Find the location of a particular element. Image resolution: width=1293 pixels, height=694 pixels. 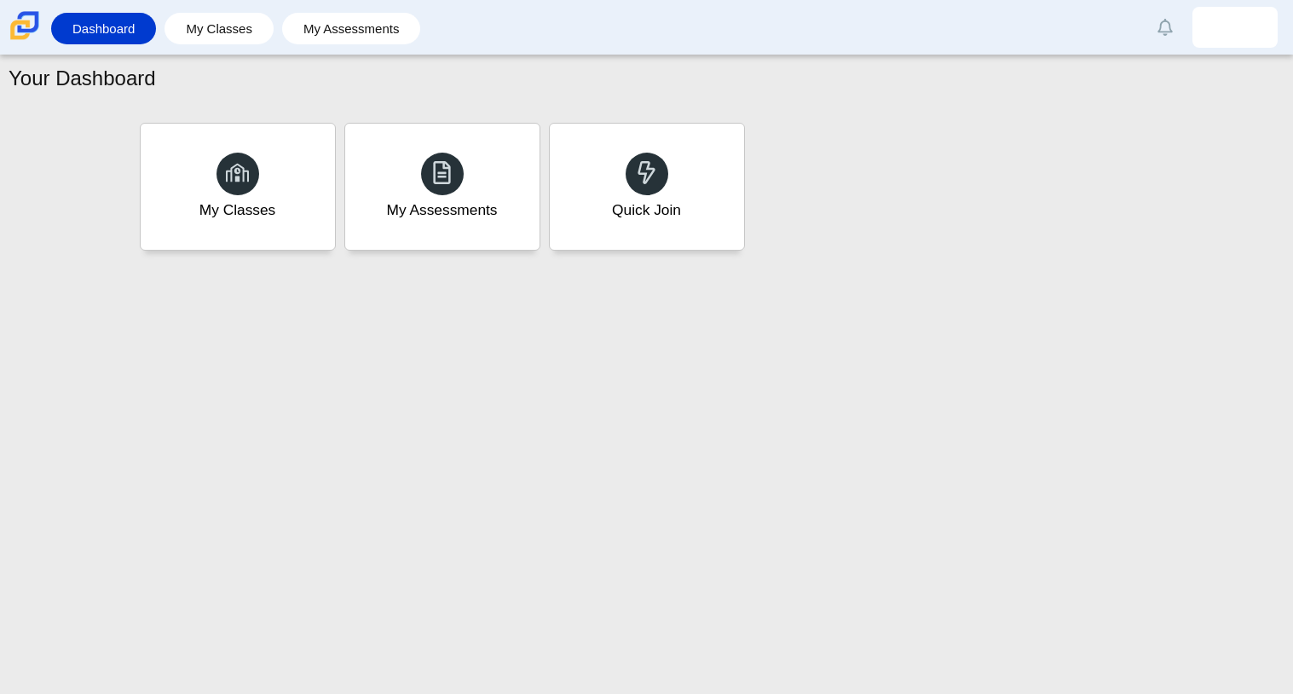

div: My Classes is located at coordinates (238, 210).